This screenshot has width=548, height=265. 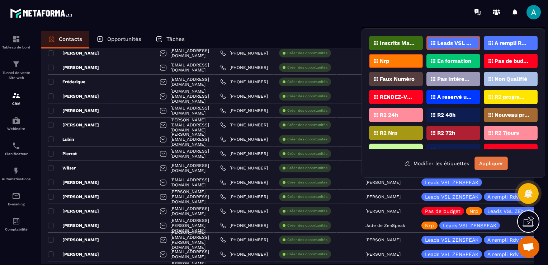 What do you see at coordinates (70, 39) in the screenshot?
I see `p: Contacts` at bounding box center [70, 39].